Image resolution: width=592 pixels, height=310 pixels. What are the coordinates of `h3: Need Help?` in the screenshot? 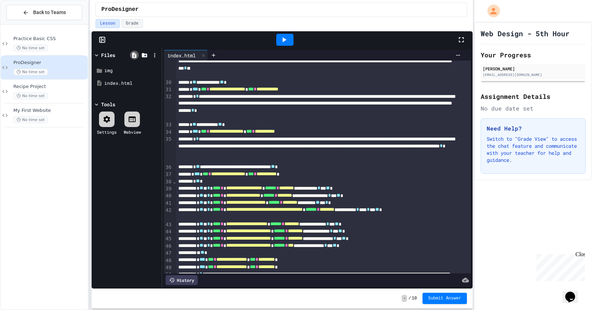 It's located at (533, 129).